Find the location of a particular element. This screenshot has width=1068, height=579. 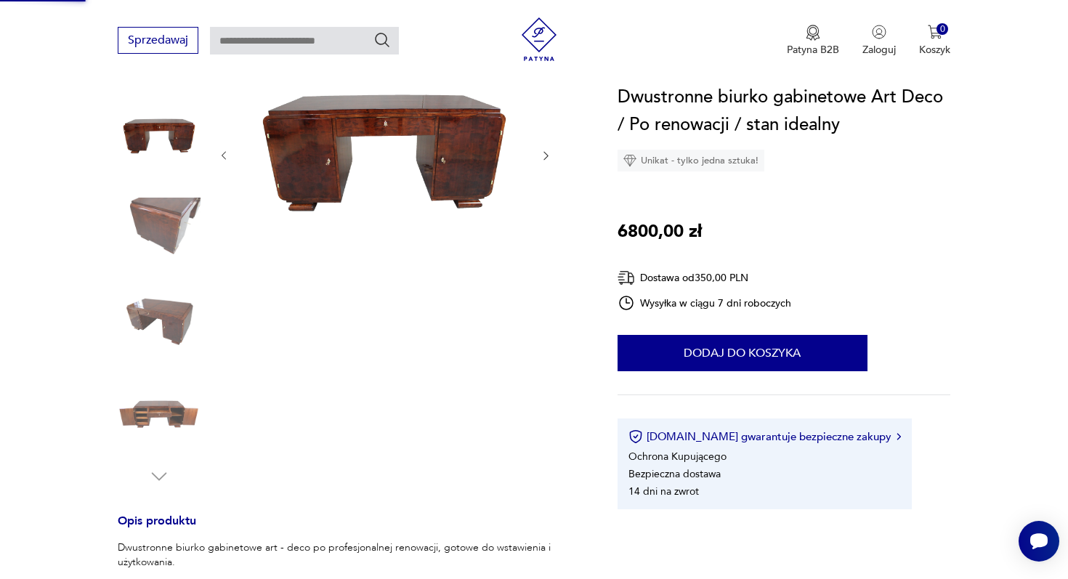

img: Ikonka użytkownika is located at coordinates (879, 32).